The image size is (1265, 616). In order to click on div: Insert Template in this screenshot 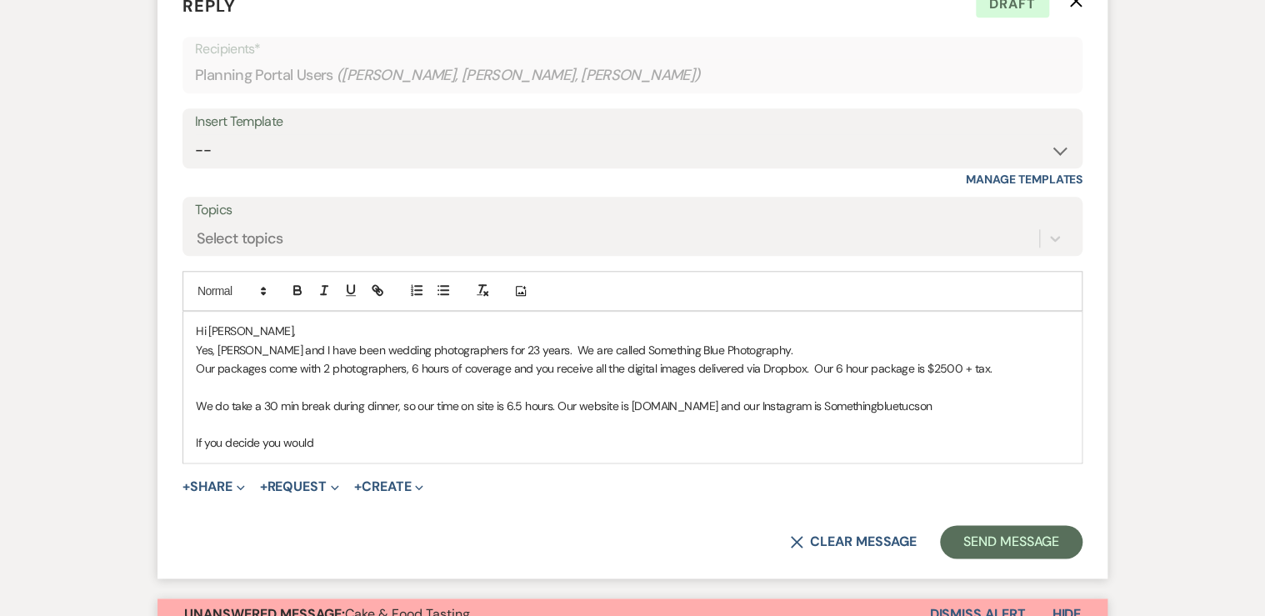, I will do `click(632, 122)`.